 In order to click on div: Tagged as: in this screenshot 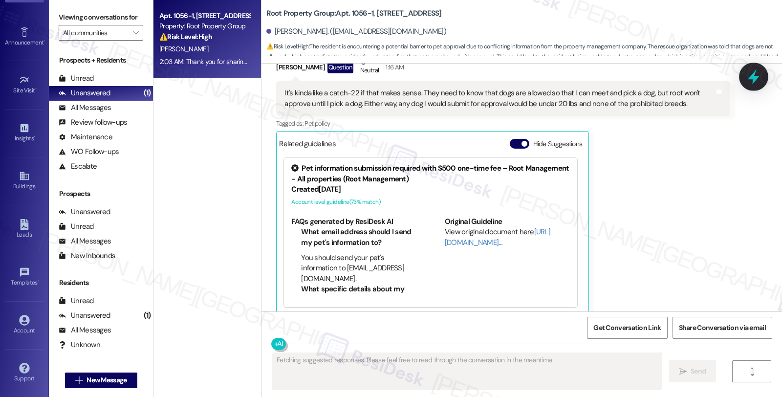, I will do `click(503, 123)`.